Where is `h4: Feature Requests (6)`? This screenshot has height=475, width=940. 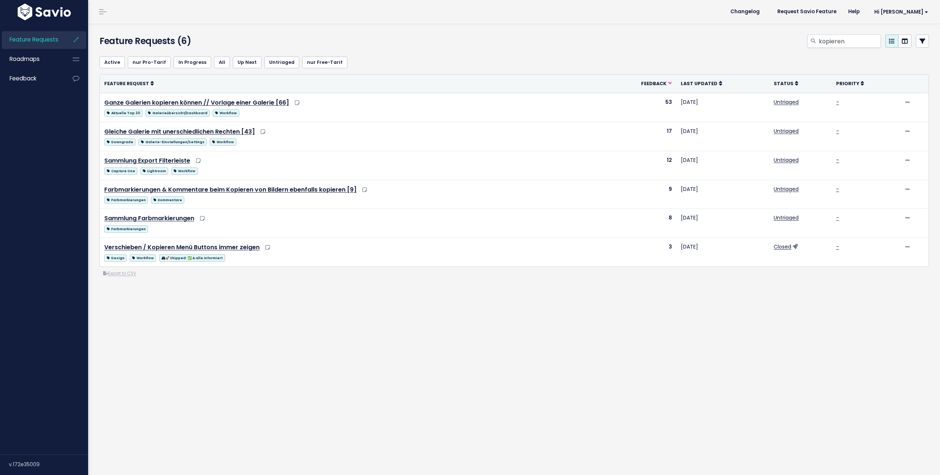 h4: Feature Requests (6) is located at coordinates (234, 41).